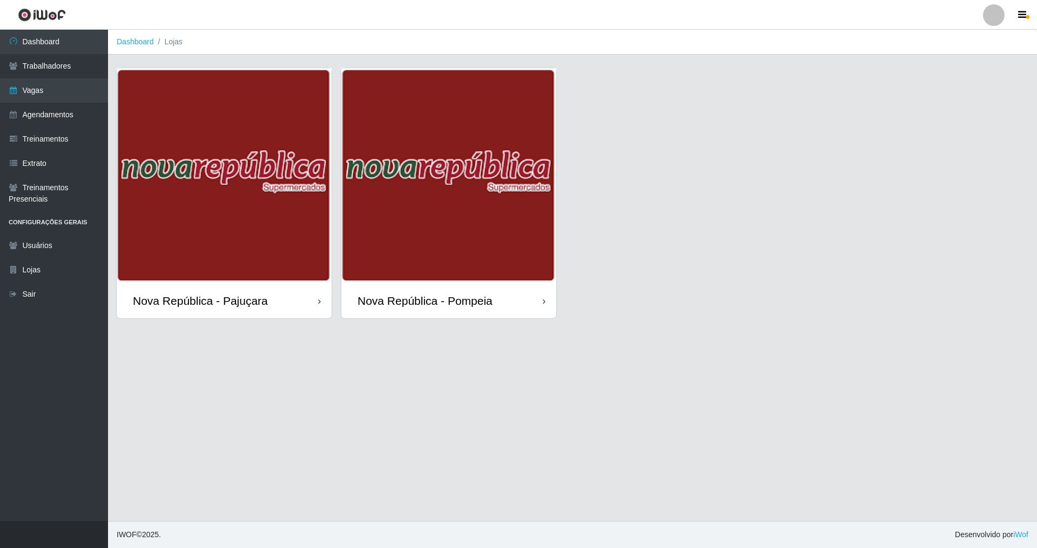 The width and height of the screenshot is (1037, 548). I want to click on img: CoreUI Logo, so click(42, 15).